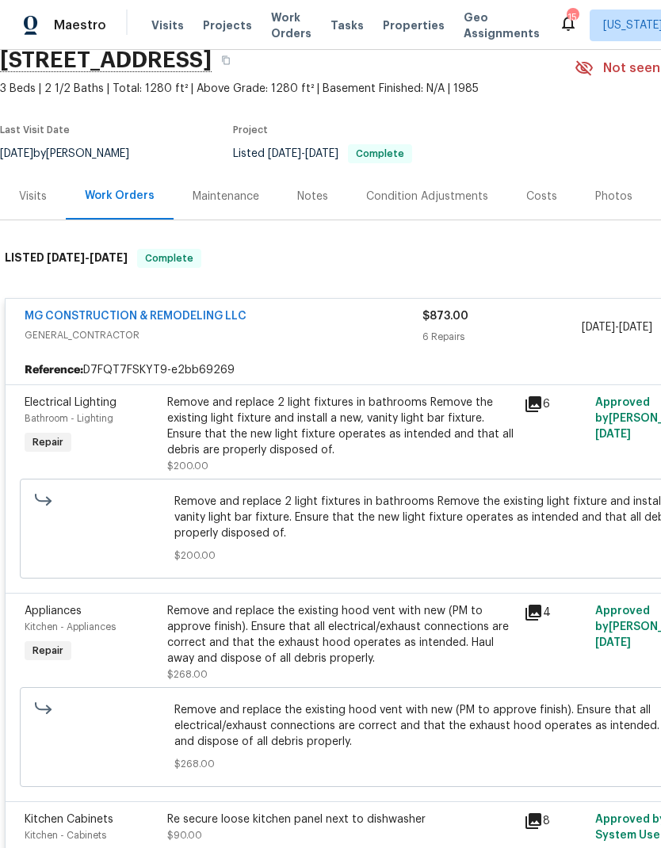  I want to click on span: Kitchen Cabinets, so click(69, 820).